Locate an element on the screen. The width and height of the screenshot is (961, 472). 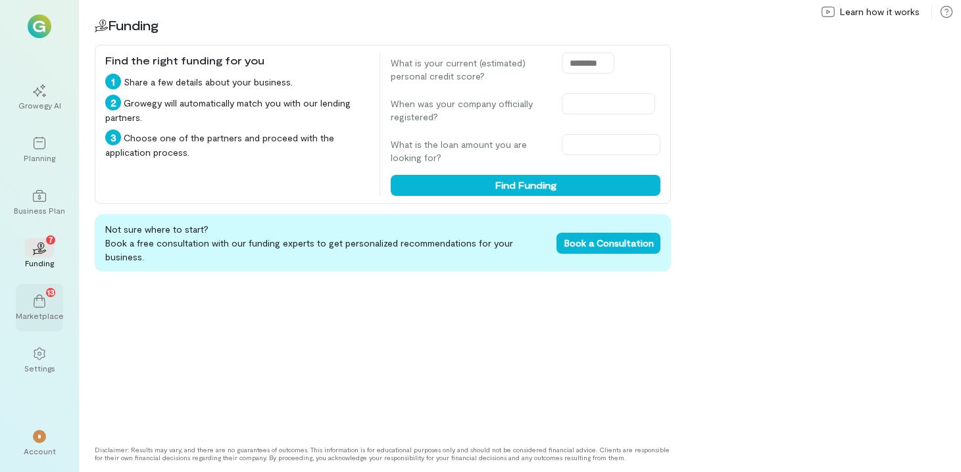
span: Book a Consultation is located at coordinates (609, 243).